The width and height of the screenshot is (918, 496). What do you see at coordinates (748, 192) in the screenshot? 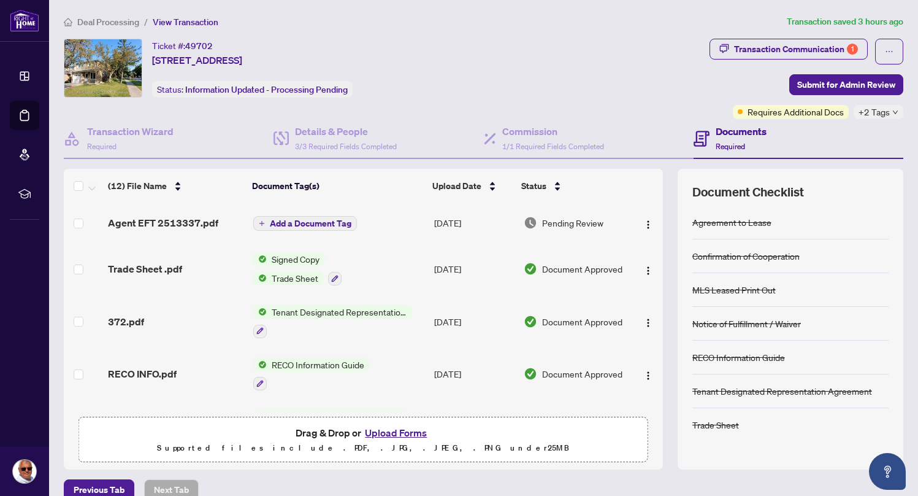
I see `span: Document Checklist` at bounding box center [748, 192].